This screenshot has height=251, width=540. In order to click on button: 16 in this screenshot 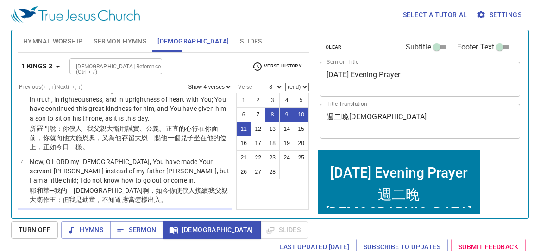, I will do `click(244, 144)`.